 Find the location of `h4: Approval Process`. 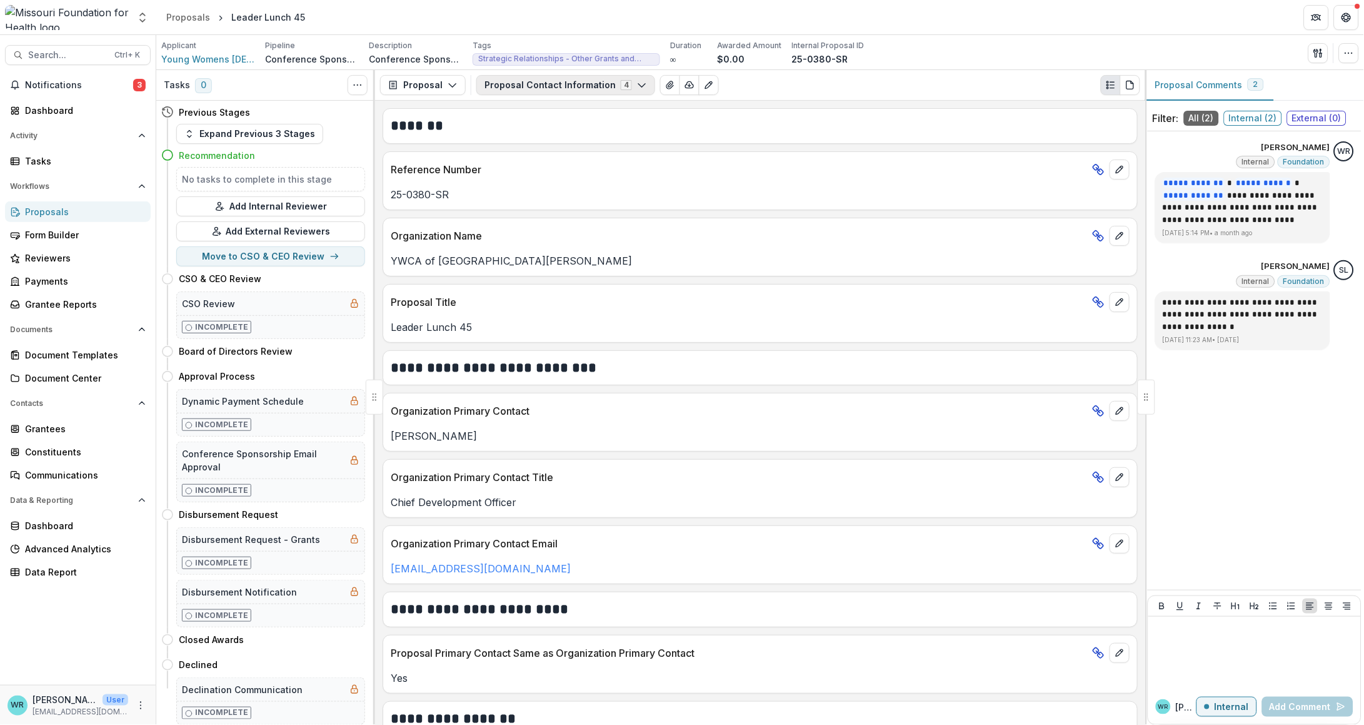

h4: Approval Process is located at coordinates (217, 376).